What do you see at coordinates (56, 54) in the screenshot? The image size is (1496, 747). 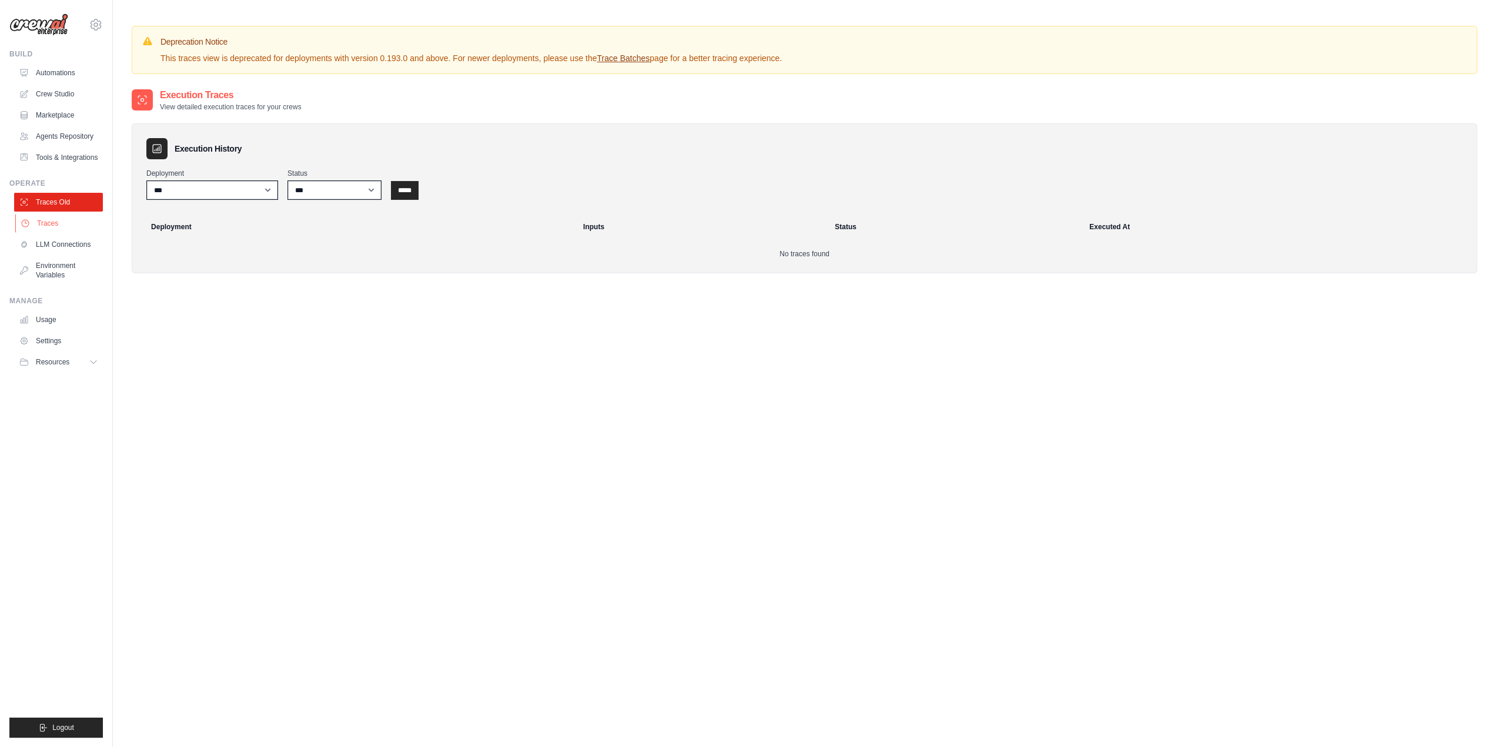 I see `div: Build` at bounding box center [56, 54].